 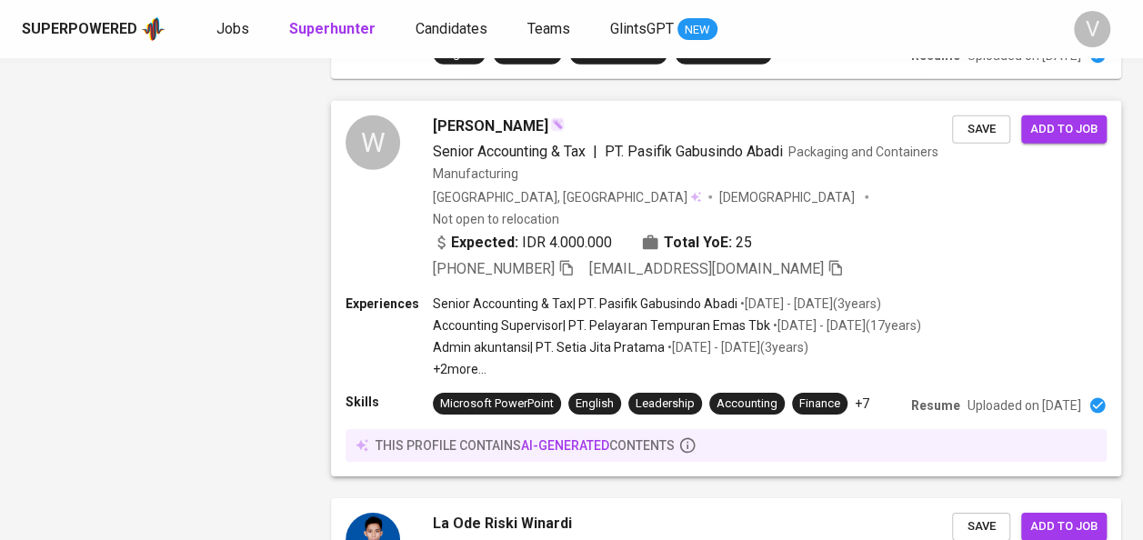 What do you see at coordinates (694, 151) in the screenshot?
I see `span: PT. Pasifik Gabusindo Abadi` at bounding box center [694, 151].